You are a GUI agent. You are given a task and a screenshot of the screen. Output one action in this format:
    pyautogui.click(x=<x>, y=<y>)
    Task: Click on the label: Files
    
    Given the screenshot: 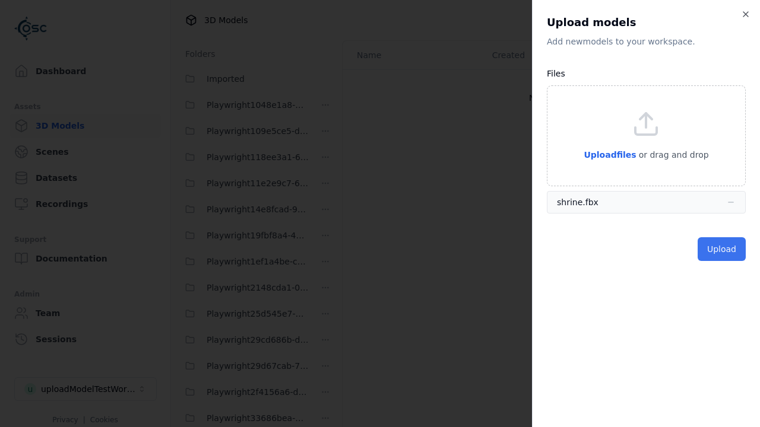 What is the action you would take?
    pyautogui.click(x=556, y=74)
    